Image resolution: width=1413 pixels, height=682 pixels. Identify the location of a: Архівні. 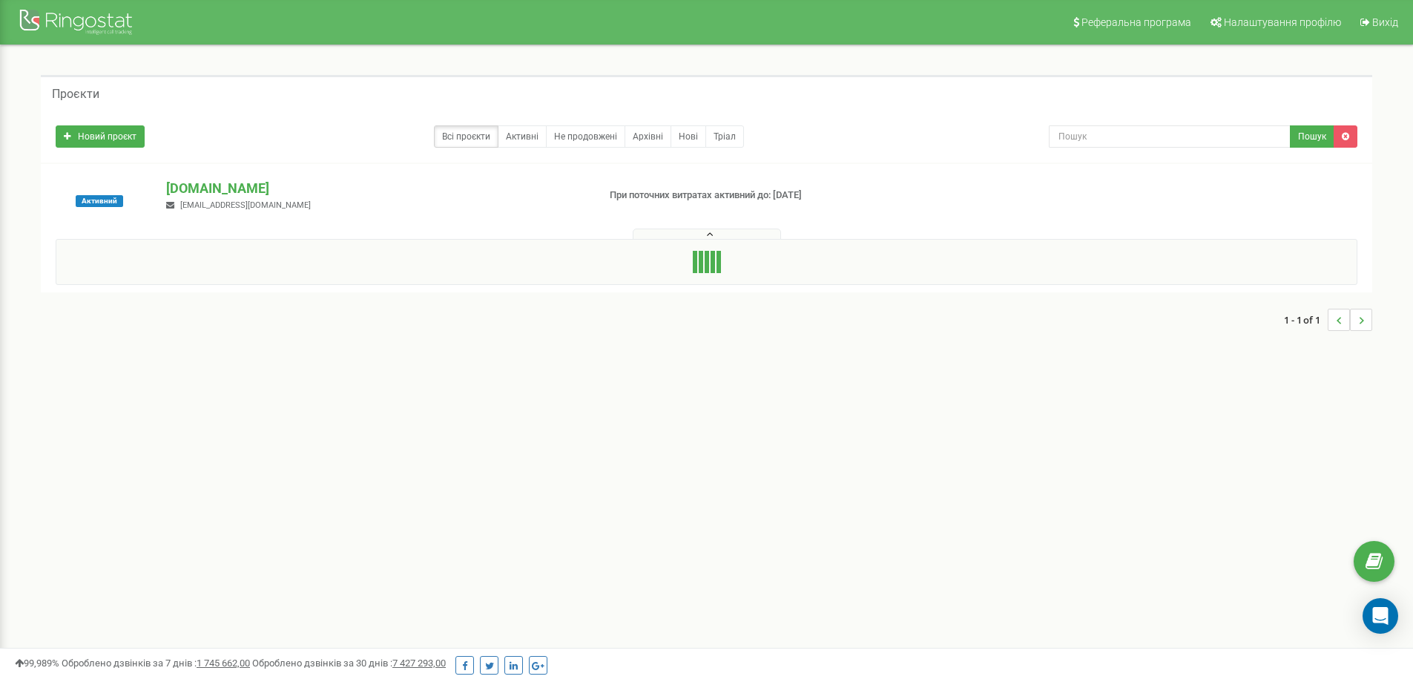
(648, 136).